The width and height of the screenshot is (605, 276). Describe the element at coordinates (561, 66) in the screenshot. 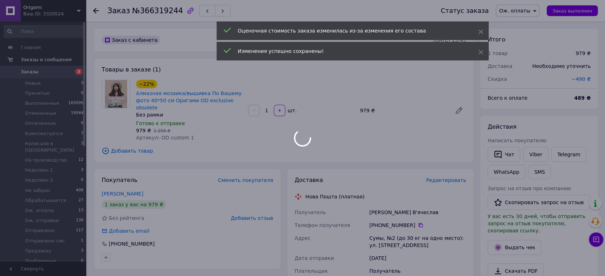

I see `div: Необходимо уточнить` at that location.